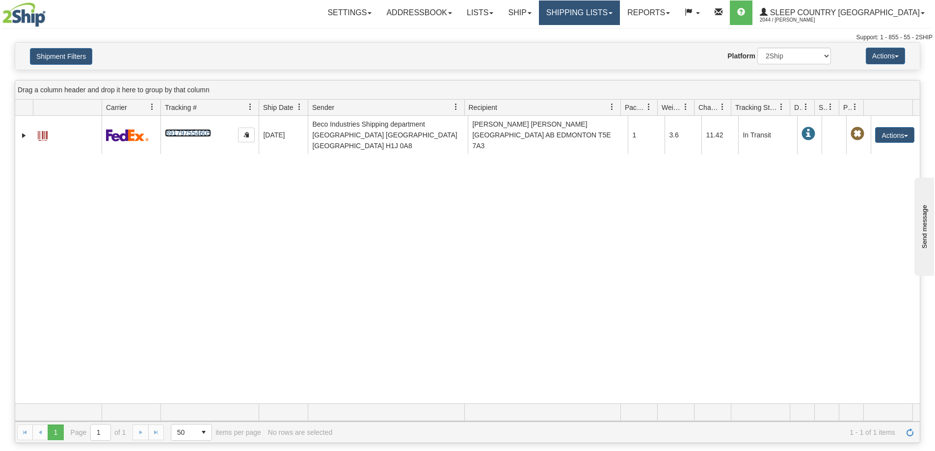  I want to click on span: Sender, so click(323, 108).